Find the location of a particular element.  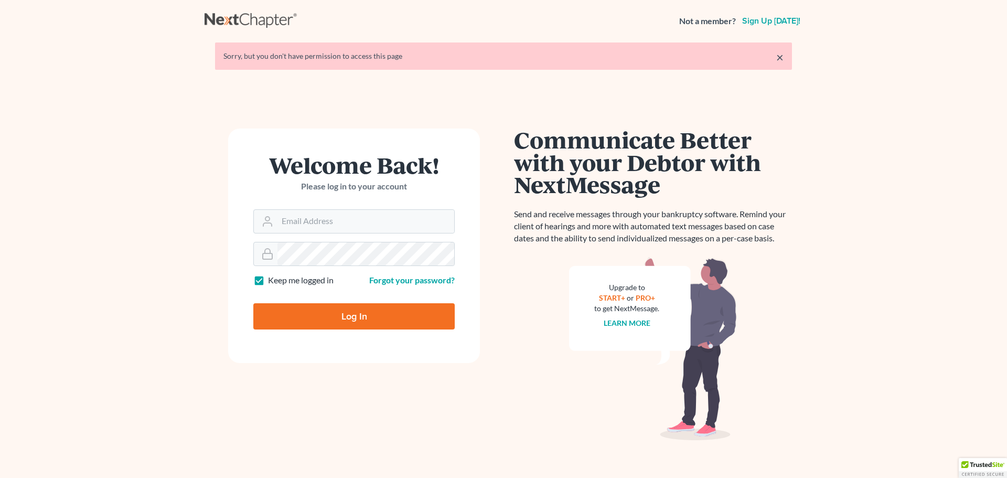

strong: Not a member? is located at coordinates (707, 21).